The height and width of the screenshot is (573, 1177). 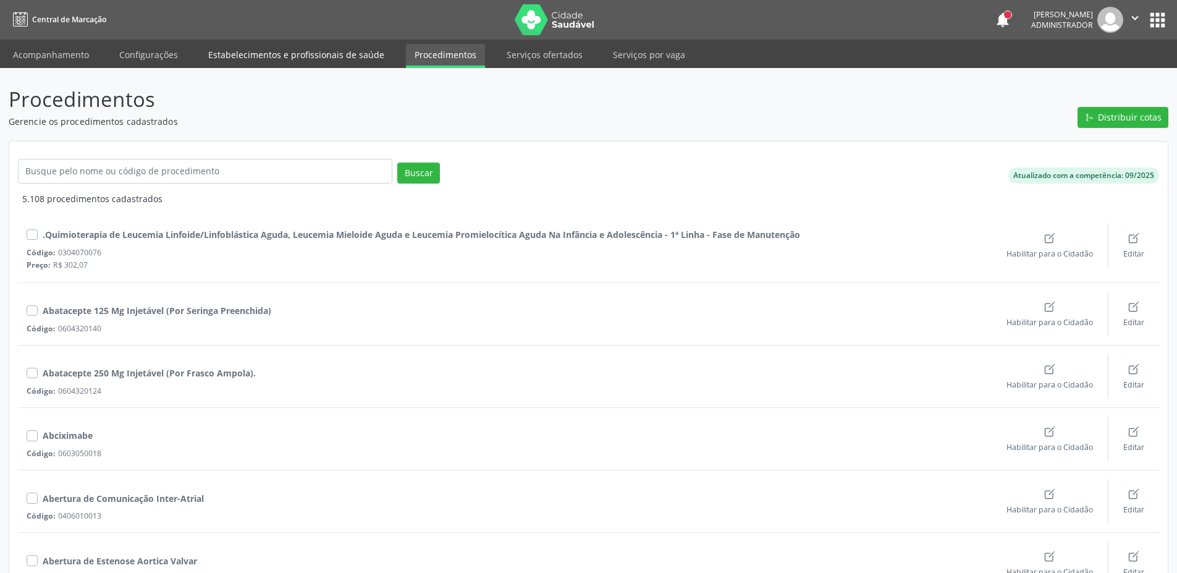 What do you see at coordinates (415, 100) in the screenshot?
I see `p: Procedimentos` at bounding box center [415, 100].